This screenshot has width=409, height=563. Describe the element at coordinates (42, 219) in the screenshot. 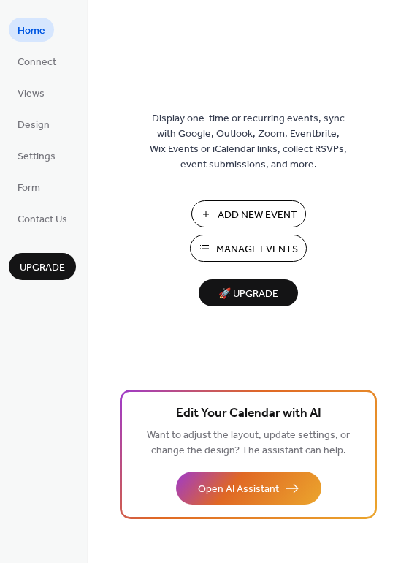

I see `span: Contact Us` at that location.